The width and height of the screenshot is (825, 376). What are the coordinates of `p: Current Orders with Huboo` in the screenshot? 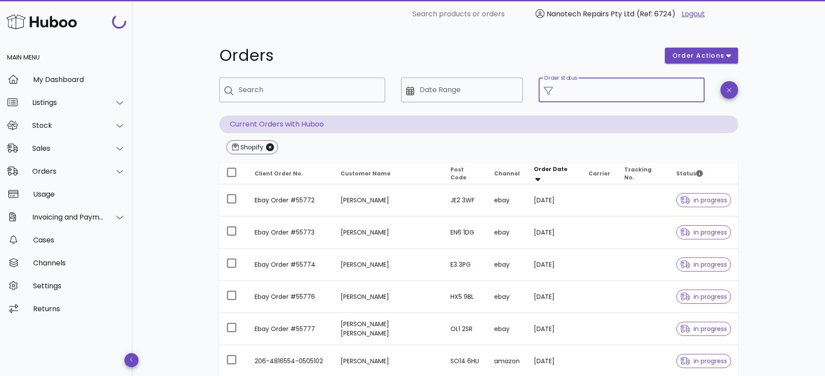 It's located at (479, 124).